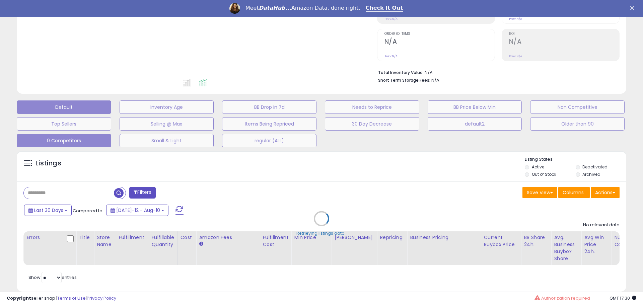 The height and width of the screenshot is (305, 643). Describe the element at coordinates (64, 124) in the screenshot. I see `button: Top Sellers` at that location.